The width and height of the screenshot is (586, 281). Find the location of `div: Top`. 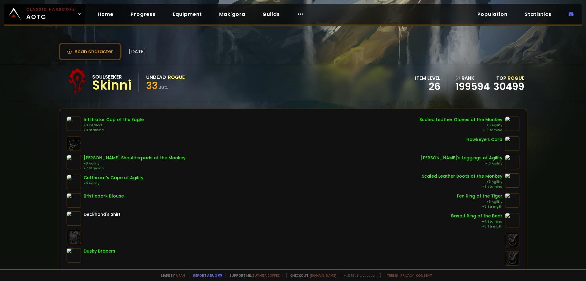

div: Top is located at coordinates (509, 78).